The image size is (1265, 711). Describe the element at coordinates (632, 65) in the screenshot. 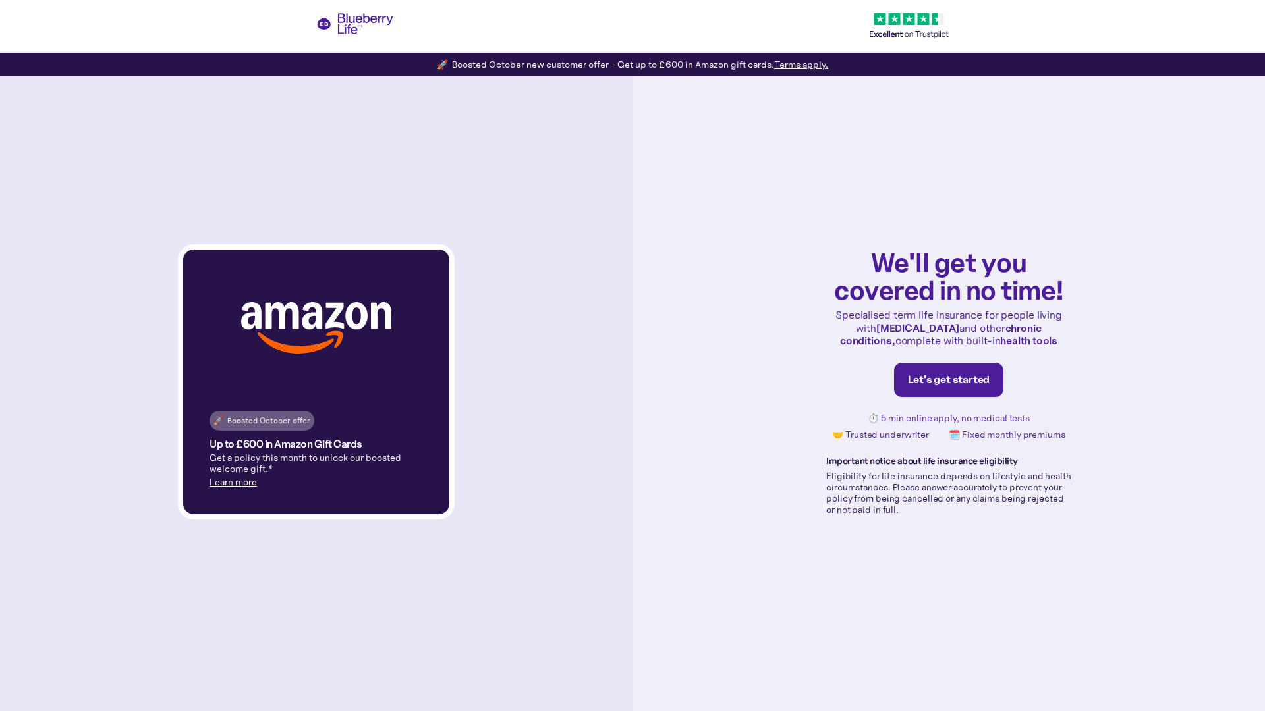

I see `div: 🚀 Boosted October new customer offer - Get up to £600 in Amazon gift cards.` at that location.